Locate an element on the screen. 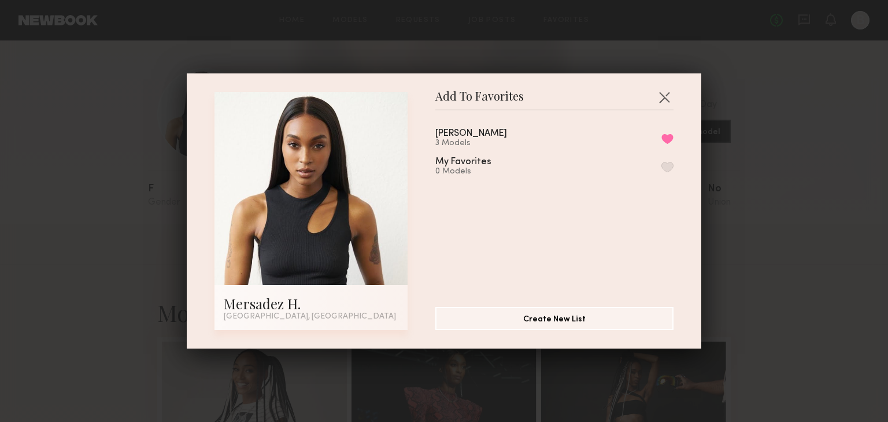 This screenshot has width=888, height=422. div: 3 Models is located at coordinates (485, 143).